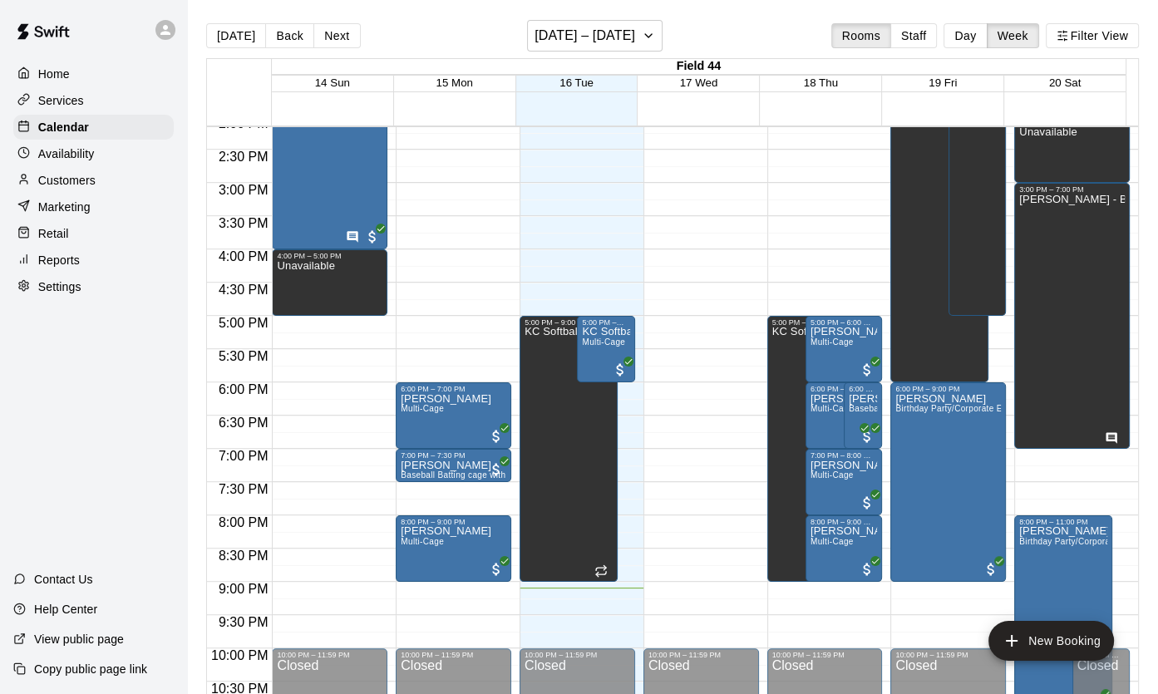 The height and width of the screenshot is (694, 1158). I want to click on span: 19 Fri, so click(943, 82).